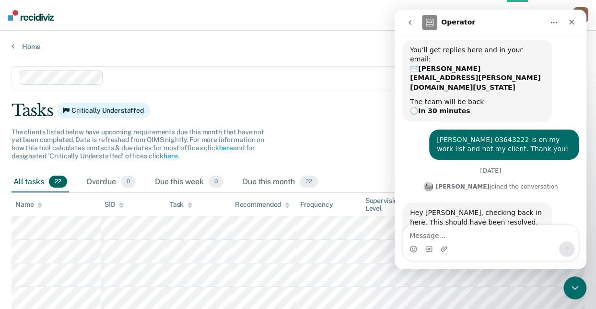  Describe the element at coordinates (111, 182) in the screenshot. I see `div: Overdue0` at that location.